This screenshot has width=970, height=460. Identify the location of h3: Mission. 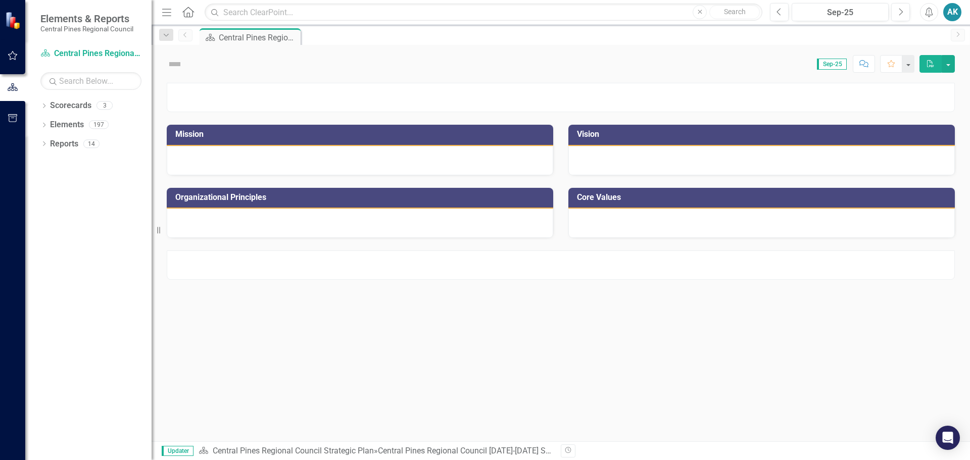
(362, 134).